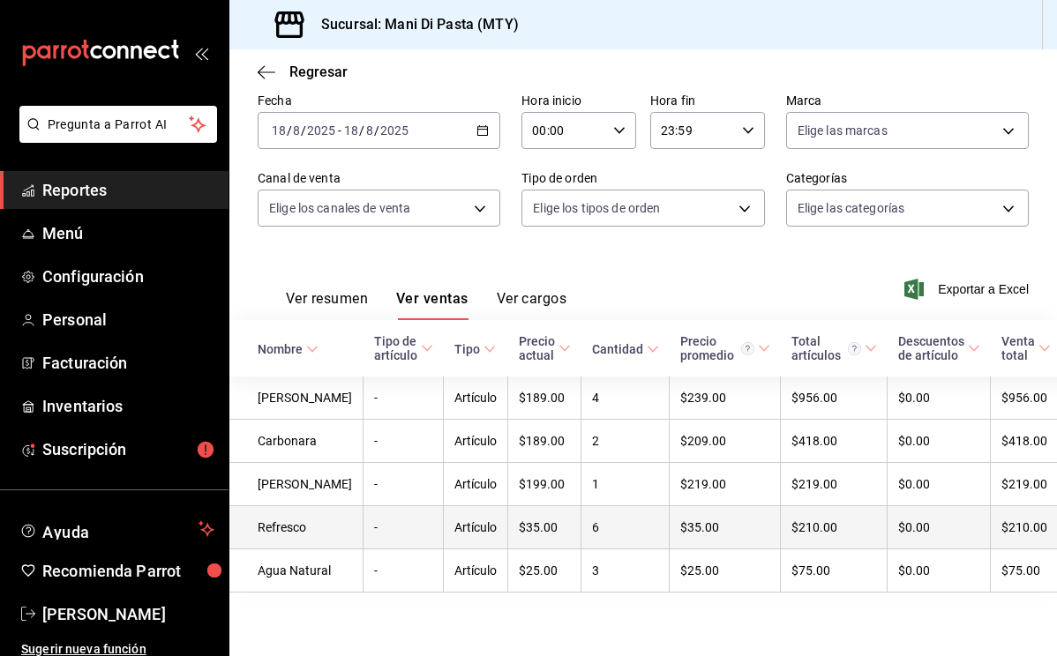  Describe the element at coordinates (938, 348) in the screenshot. I see `span: Descuentos de artículo` at that location.